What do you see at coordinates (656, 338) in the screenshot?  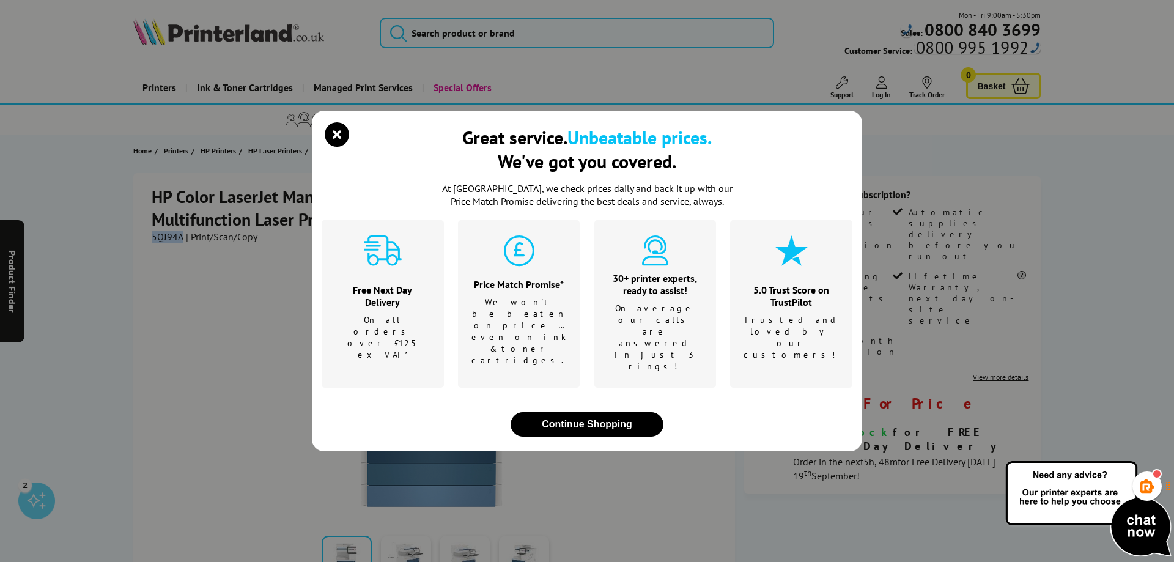 I see `p: On average our calls are answered in just 3 rings!` at bounding box center [656, 338].